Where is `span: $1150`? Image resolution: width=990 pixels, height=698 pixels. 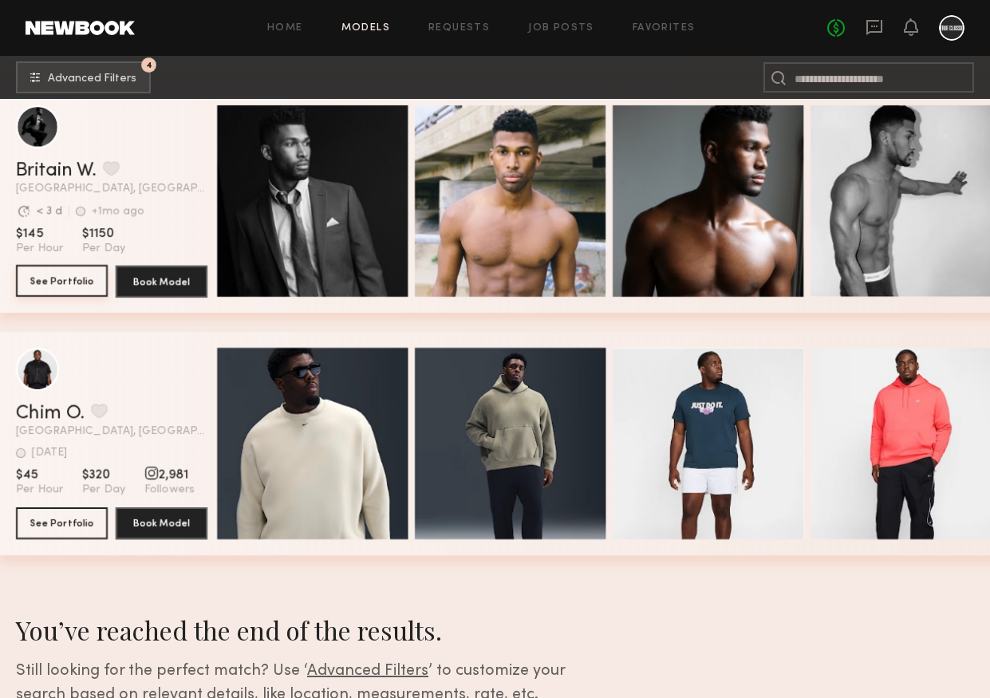 span: $1150 is located at coordinates (104, 234).